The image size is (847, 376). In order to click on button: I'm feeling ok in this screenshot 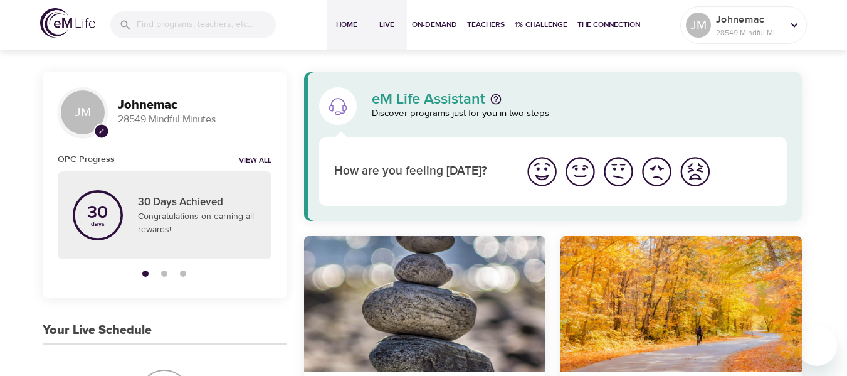, I will do `click(618, 171)`.